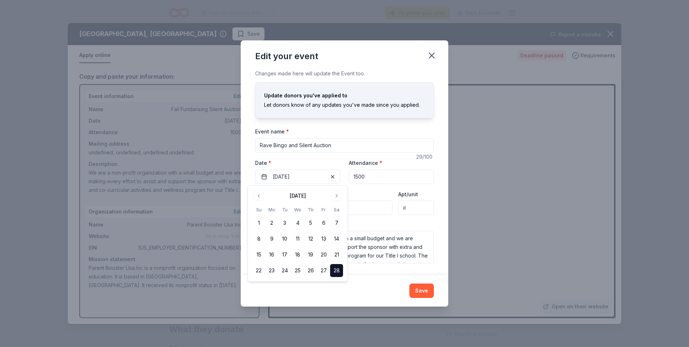  Describe the element at coordinates (285, 239) in the screenshot. I see `button: 10` at that location.